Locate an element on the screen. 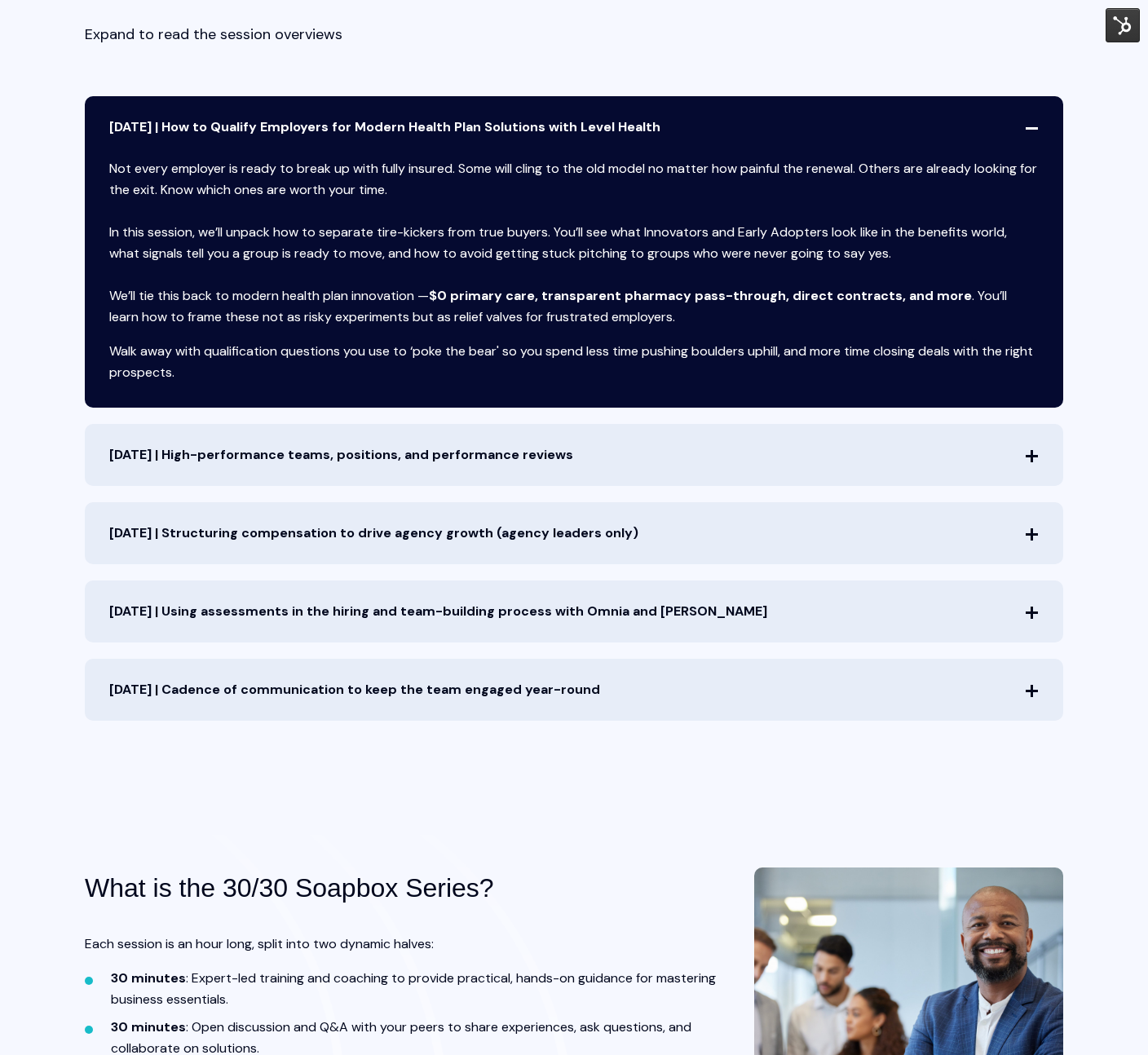 The width and height of the screenshot is (1148, 1055). p: Walk away with qualification questions you use to ‘poke the bear' so you spend less time pushing ... is located at coordinates (574, 362).